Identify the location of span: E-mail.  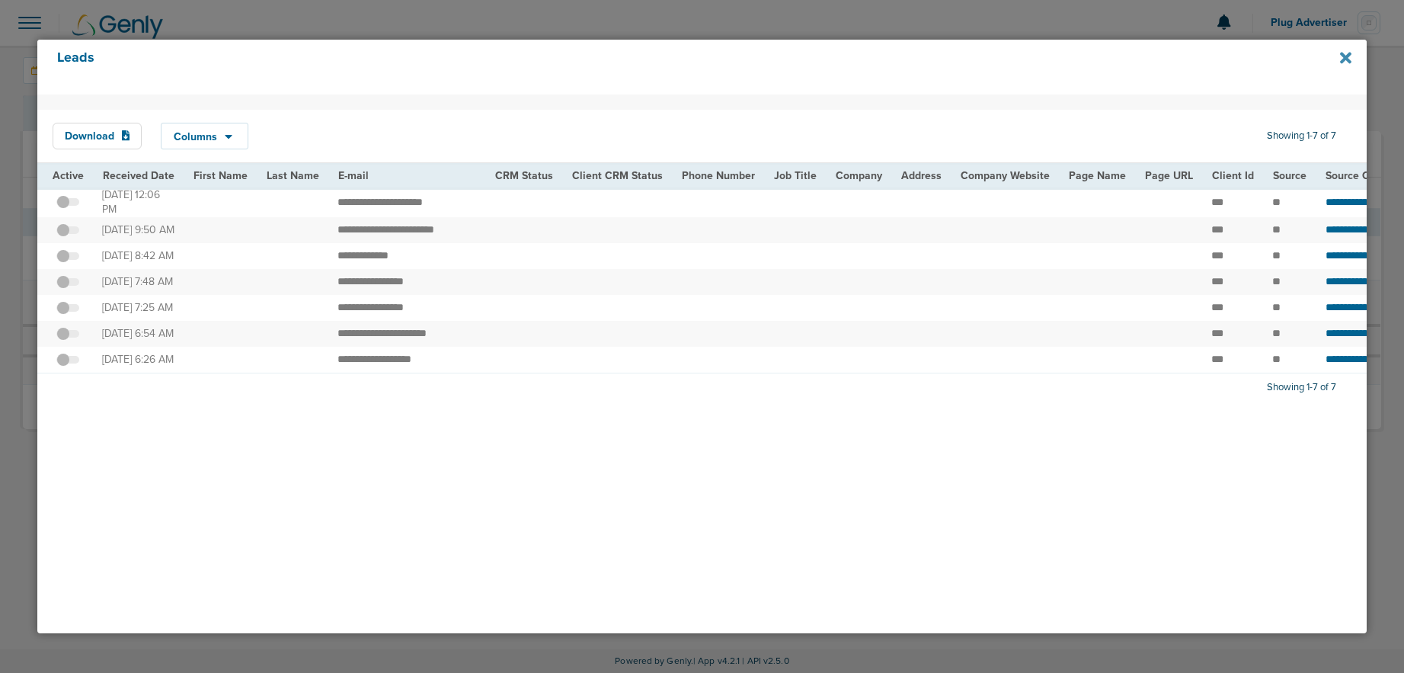
(354, 175).